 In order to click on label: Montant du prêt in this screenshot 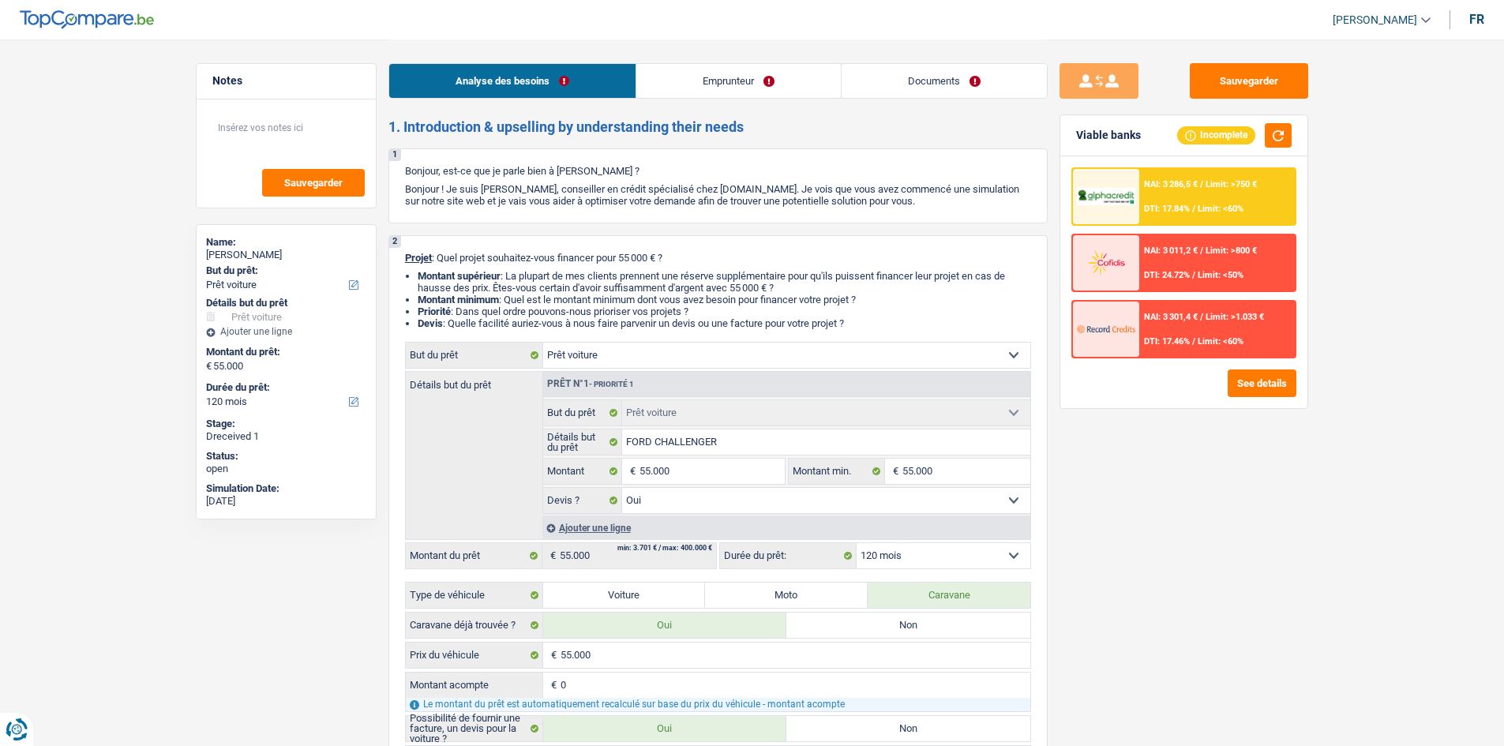, I will do `click(474, 556)`.